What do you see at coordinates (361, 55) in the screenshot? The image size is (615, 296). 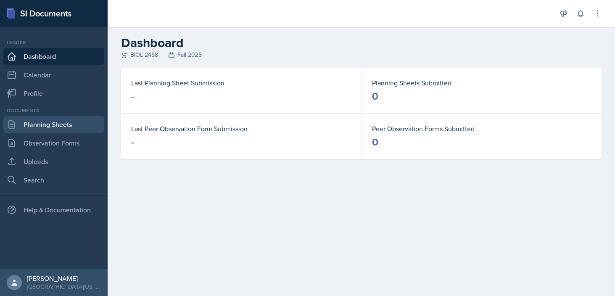 I see `div: BIOL 2458 Fall 2025` at bounding box center [361, 55].